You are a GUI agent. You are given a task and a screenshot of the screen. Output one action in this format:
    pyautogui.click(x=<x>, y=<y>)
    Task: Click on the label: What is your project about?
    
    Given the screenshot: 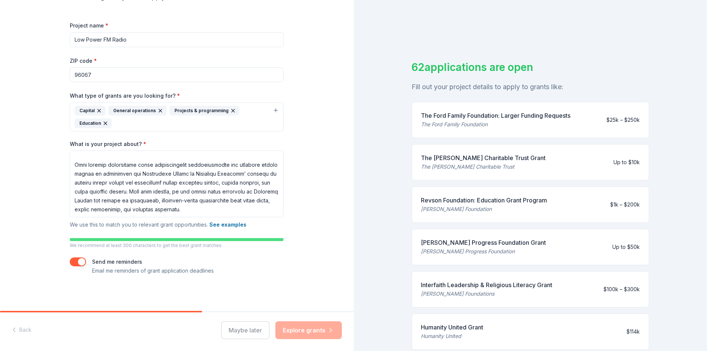 What is the action you would take?
    pyautogui.click(x=108, y=144)
    